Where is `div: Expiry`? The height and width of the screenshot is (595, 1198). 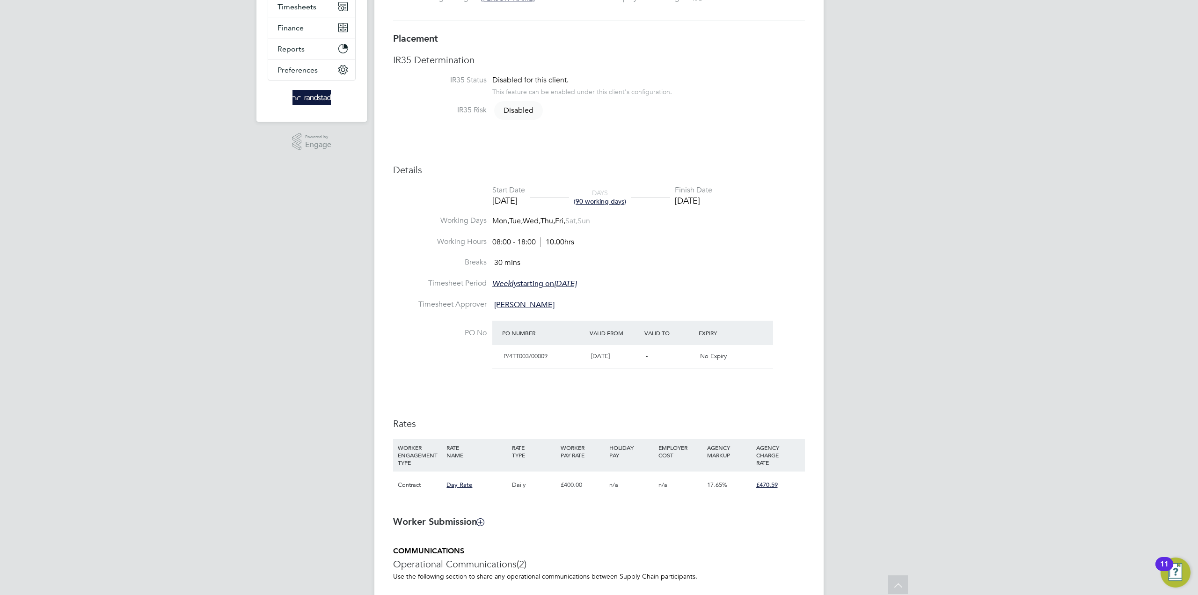
div: Expiry is located at coordinates (723, 333).